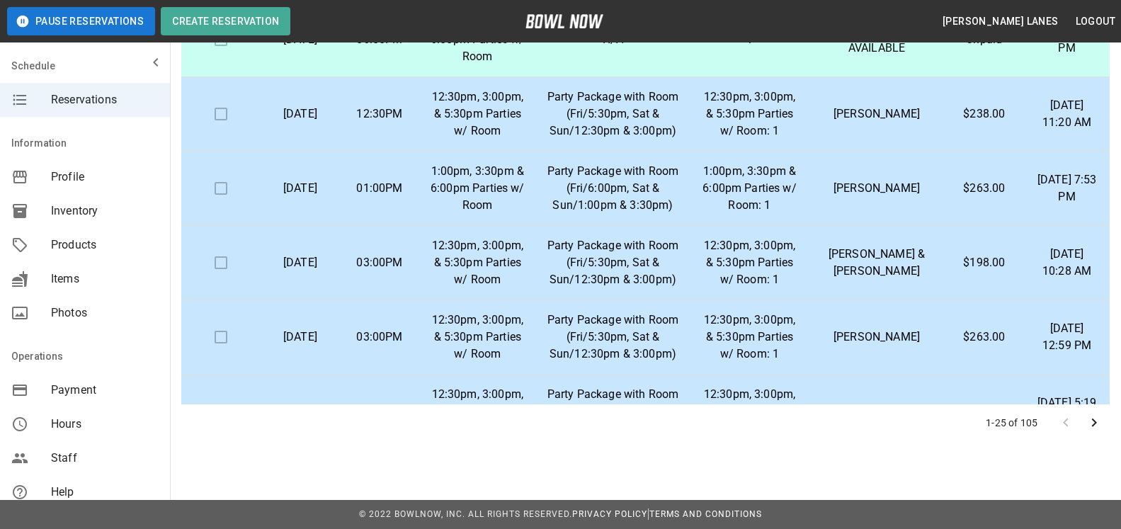 The height and width of the screenshot is (529, 1121). Describe the element at coordinates (380, 114) in the screenshot. I see `p: 12:30PM` at that location.